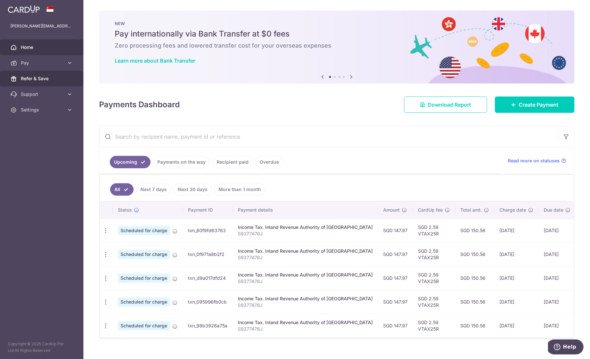 The width and height of the screenshot is (590, 359). What do you see at coordinates (337, 23) in the screenshot?
I see `p: NEW` at bounding box center [337, 23].